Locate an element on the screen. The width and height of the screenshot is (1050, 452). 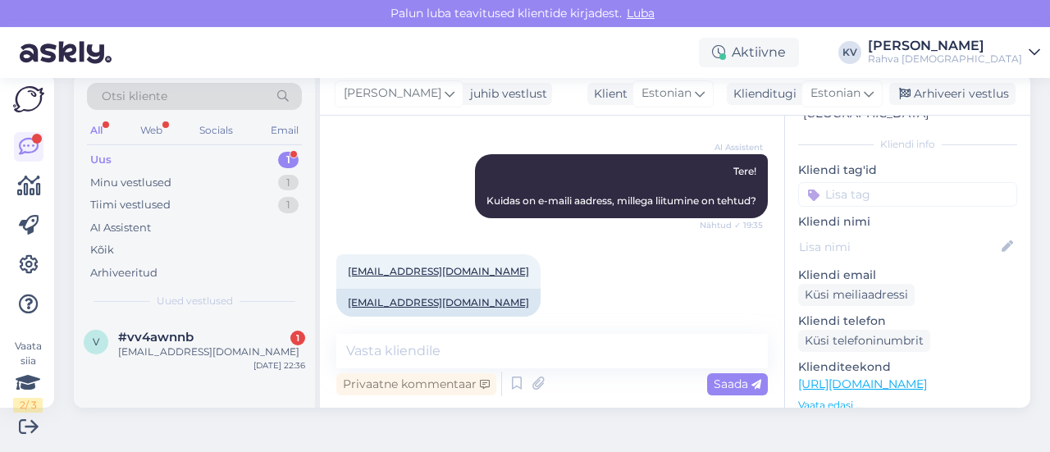
div: Klient is located at coordinates (607, 93).